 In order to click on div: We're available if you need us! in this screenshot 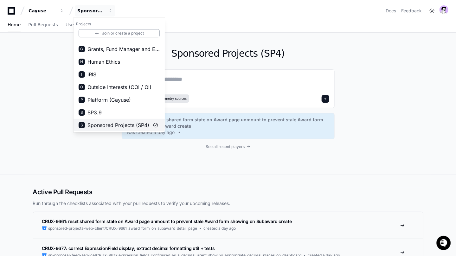, I will do `click(51, 56)`.